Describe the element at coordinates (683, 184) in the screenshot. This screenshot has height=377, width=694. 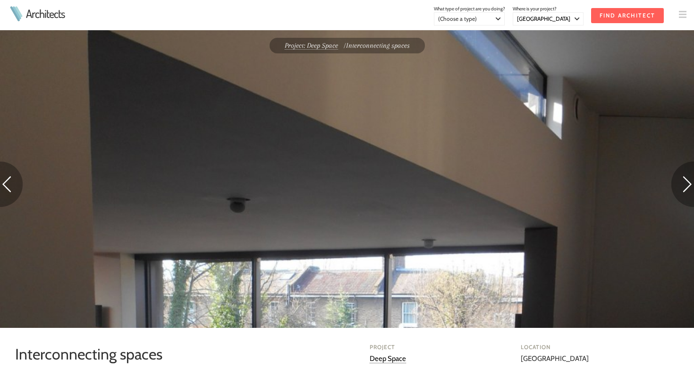
I see `img: Next` at that location.